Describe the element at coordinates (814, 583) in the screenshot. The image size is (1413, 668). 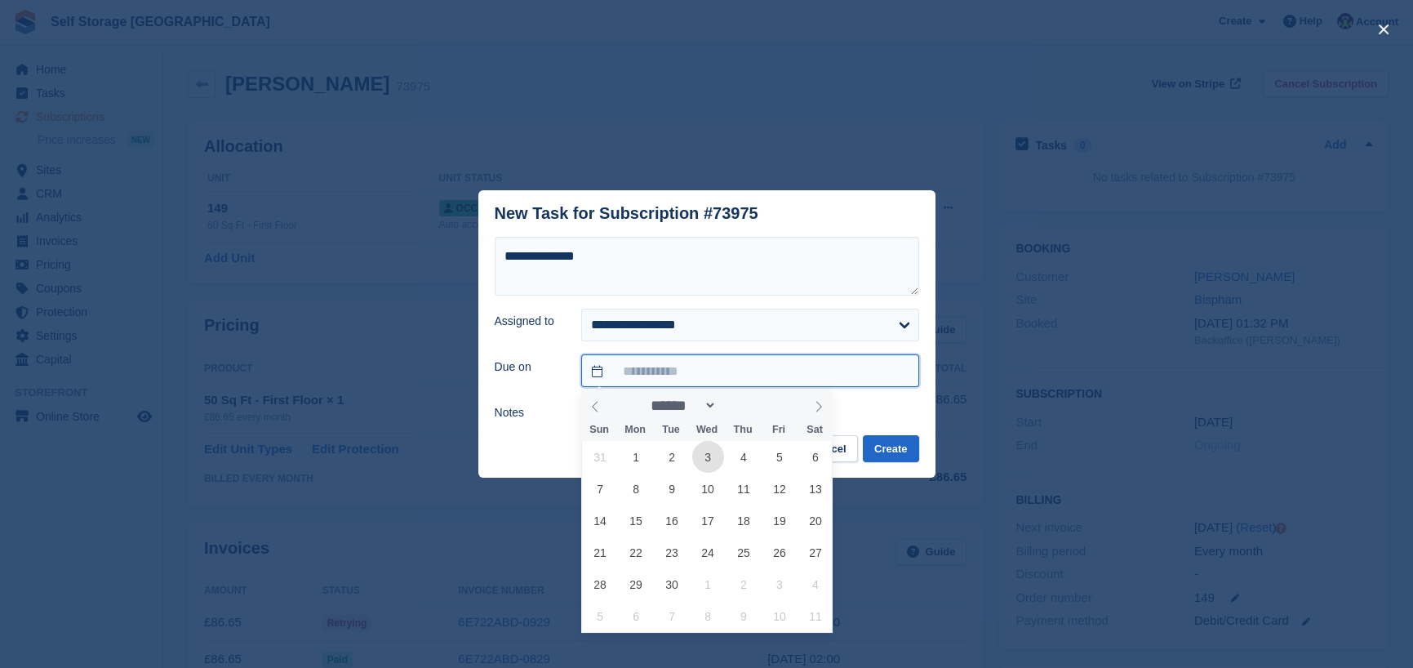
I see `span: October 4, 2025` at that location.